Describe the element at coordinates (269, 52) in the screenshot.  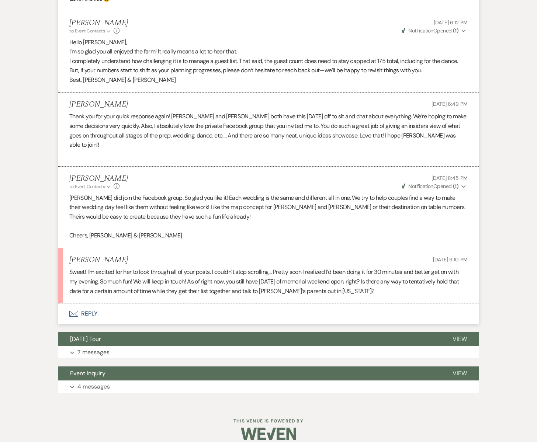
I see `p: I’m so glad you all enjoyed the farm! It really means a lot to hear that.` at that location.